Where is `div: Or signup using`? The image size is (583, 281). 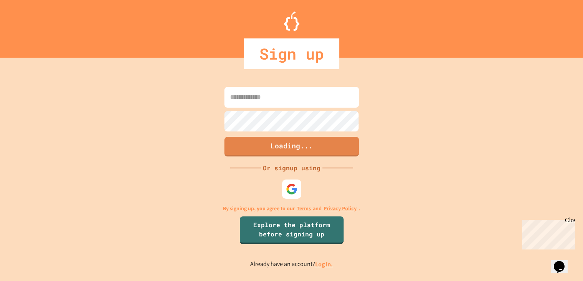 div: Or signup using is located at coordinates (292, 168).